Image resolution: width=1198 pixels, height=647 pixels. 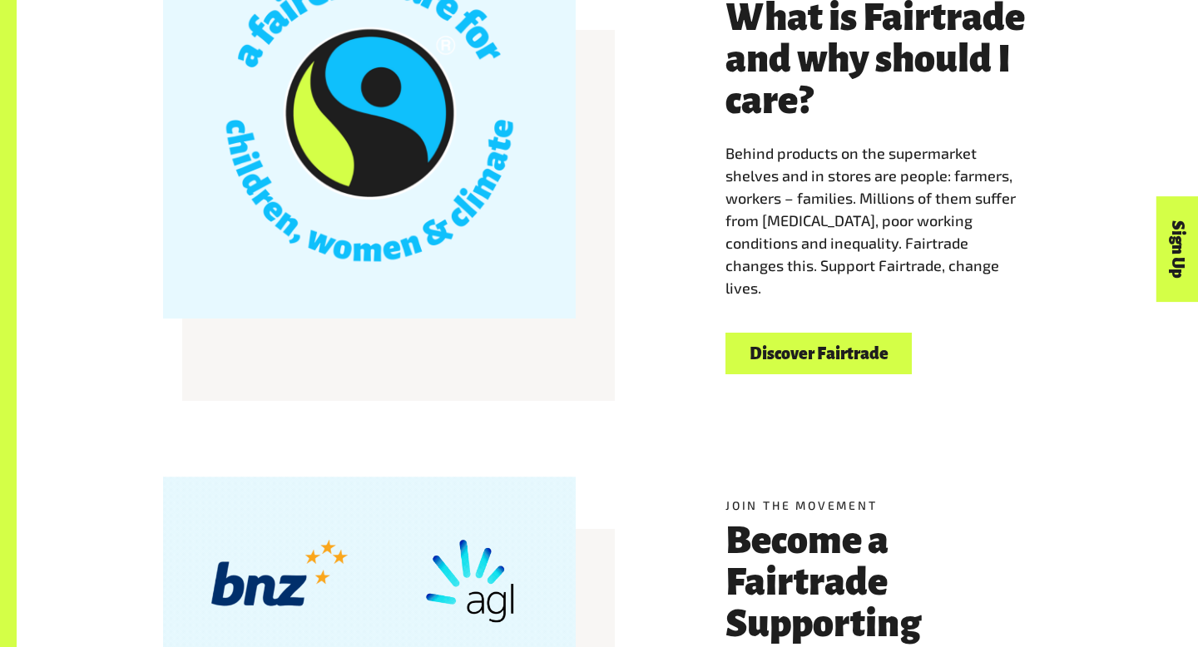 I want to click on a: Discover Fairtrade, so click(x=819, y=354).